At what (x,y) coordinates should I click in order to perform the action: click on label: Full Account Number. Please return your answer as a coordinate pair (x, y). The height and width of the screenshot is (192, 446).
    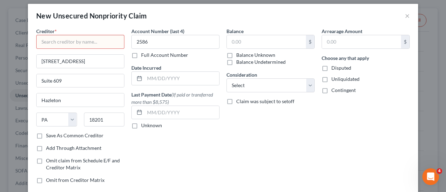
    Looking at the image, I should click on (164, 55).